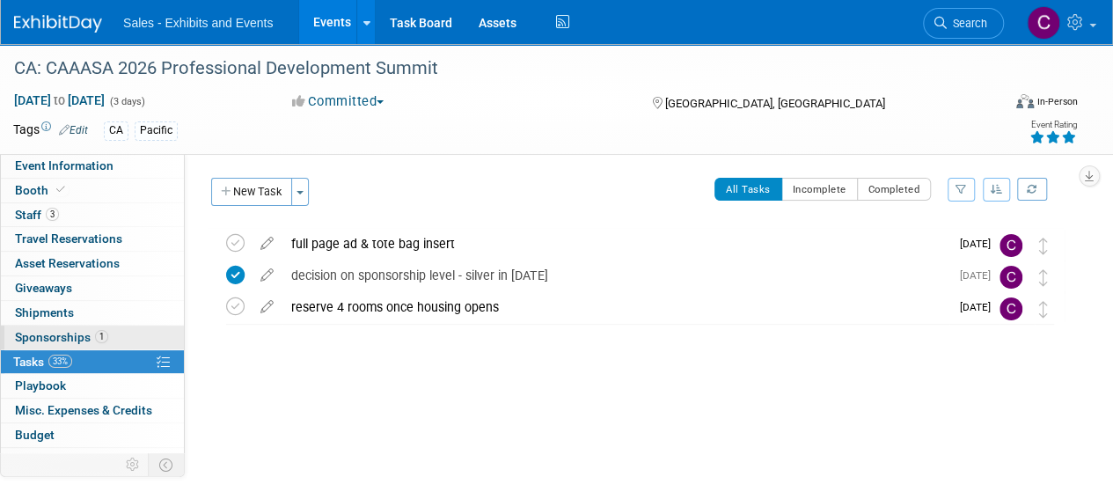  What do you see at coordinates (42, 362) in the screenshot?
I see `span: Tasks` at bounding box center [42, 362].